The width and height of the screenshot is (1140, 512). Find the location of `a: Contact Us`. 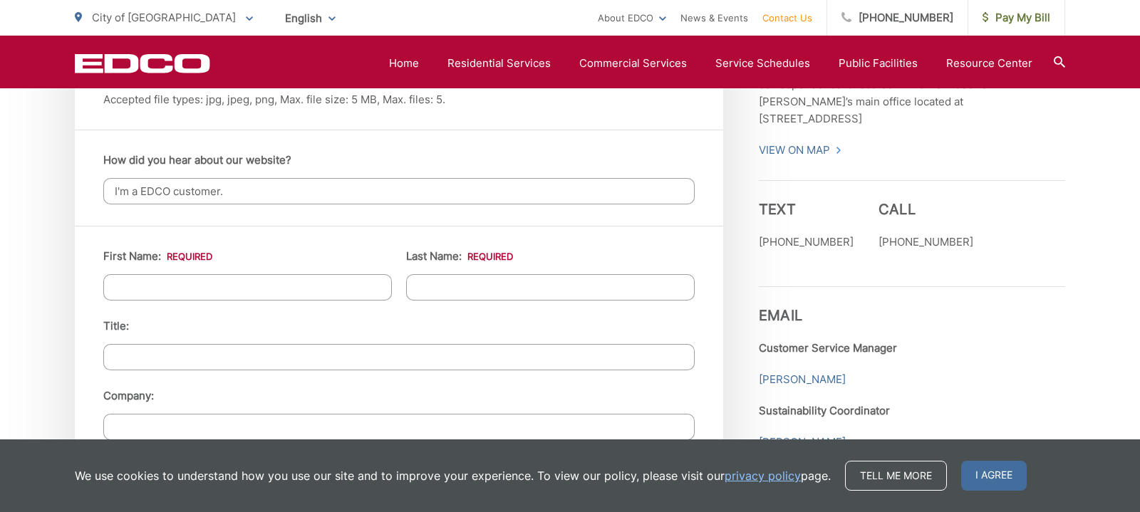

a: Contact Us is located at coordinates (787, 18).